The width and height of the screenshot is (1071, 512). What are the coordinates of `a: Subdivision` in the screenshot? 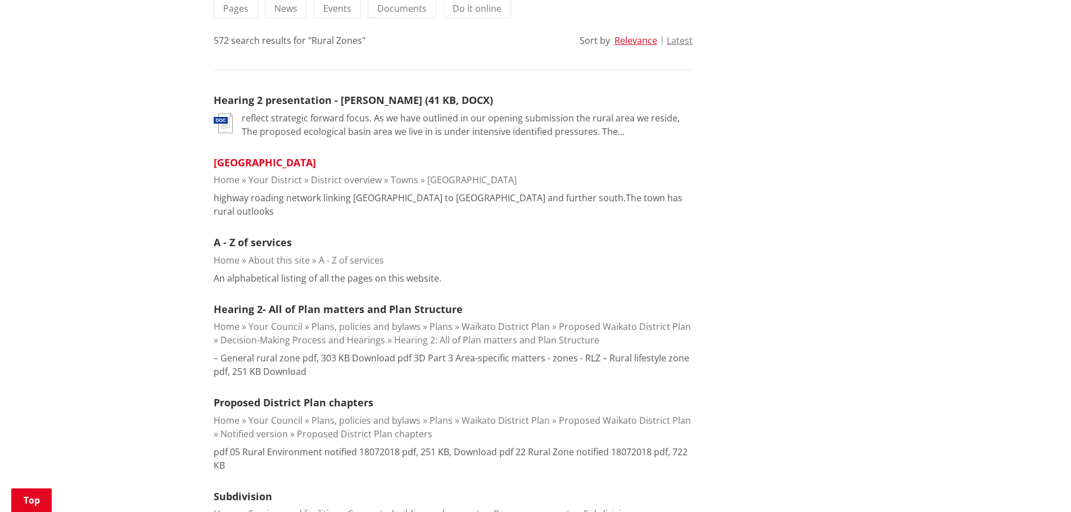 It's located at (243, 496).